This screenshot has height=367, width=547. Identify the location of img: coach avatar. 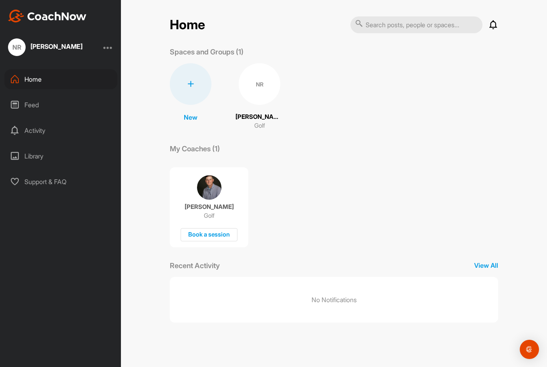
(209, 187).